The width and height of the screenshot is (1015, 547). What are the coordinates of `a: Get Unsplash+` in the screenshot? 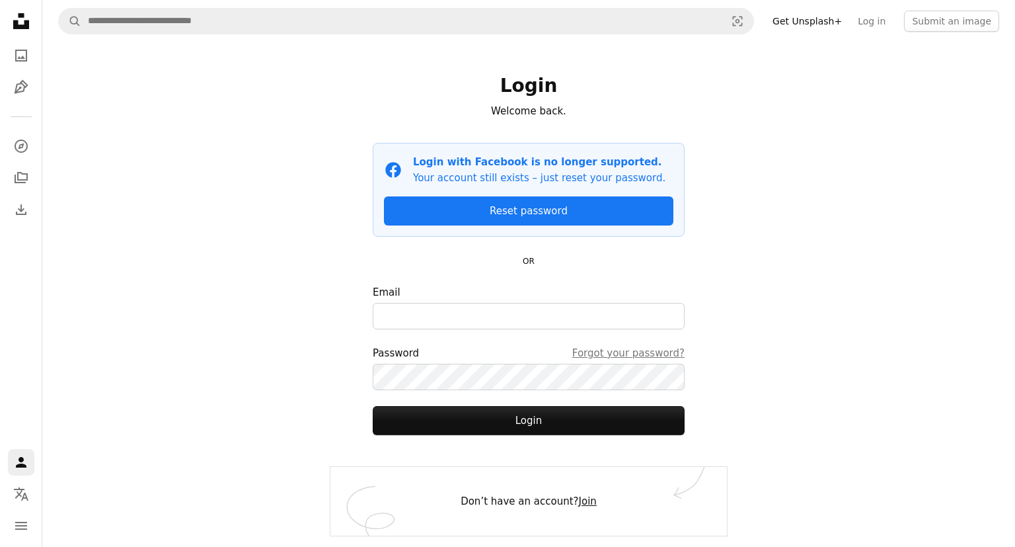 It's located at (807, 21).